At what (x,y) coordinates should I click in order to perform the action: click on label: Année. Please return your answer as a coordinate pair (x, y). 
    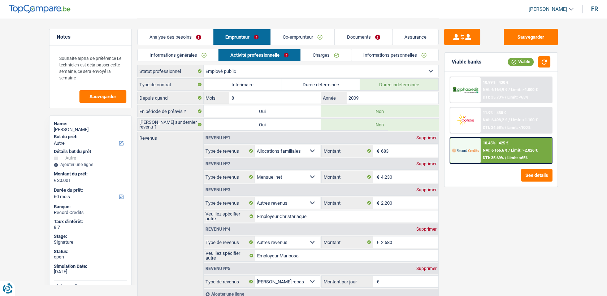
    Looking at the image, I should click on (334, 98).